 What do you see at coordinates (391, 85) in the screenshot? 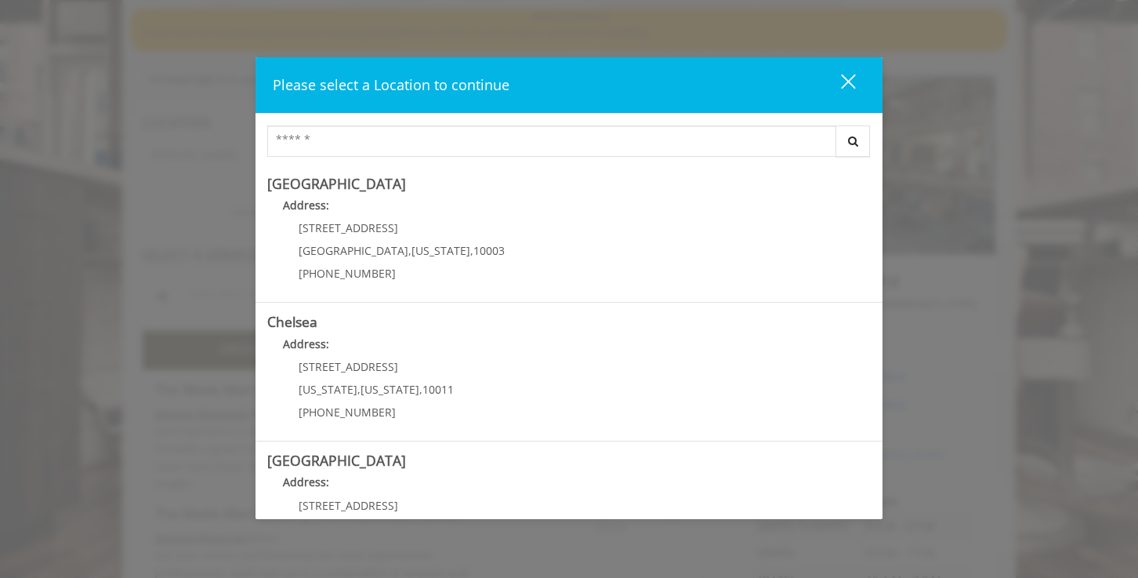
I see `span: Please select a Location to continue` at bounding box center [391, 85].